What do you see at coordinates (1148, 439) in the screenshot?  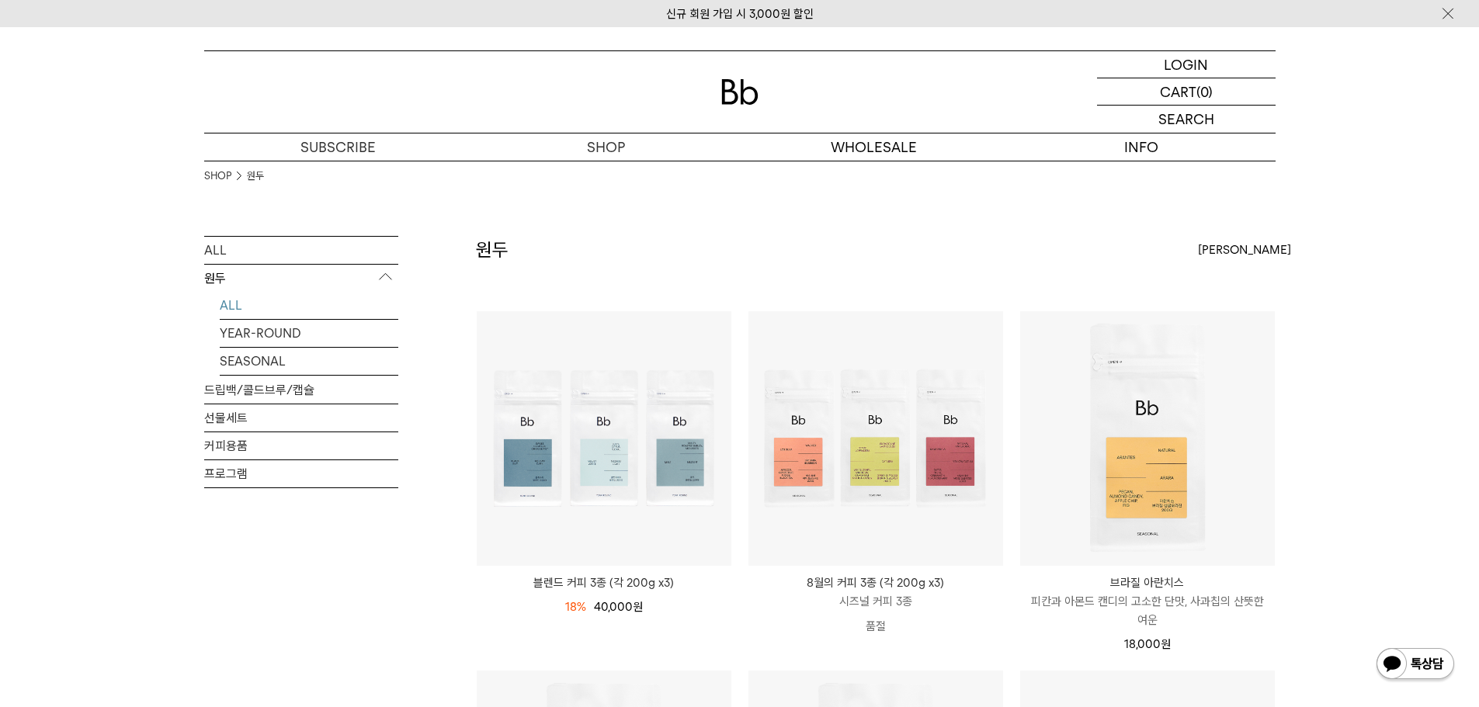 I see `img: 브라질 아란치스` at bounding box center [1148, 439].